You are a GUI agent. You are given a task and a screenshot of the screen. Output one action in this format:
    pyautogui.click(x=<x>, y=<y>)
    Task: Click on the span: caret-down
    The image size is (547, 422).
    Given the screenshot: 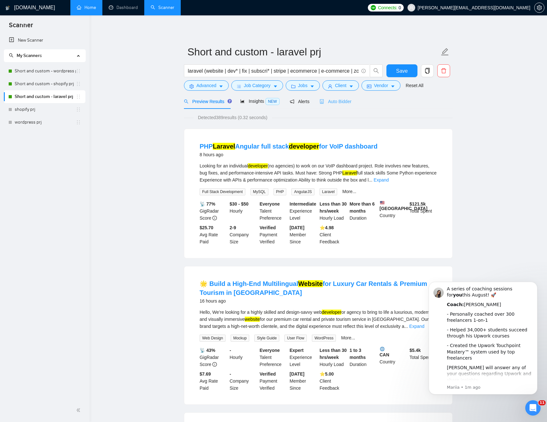 What is the action you would take?
    pyautogui.click(x=393, y=86)
    